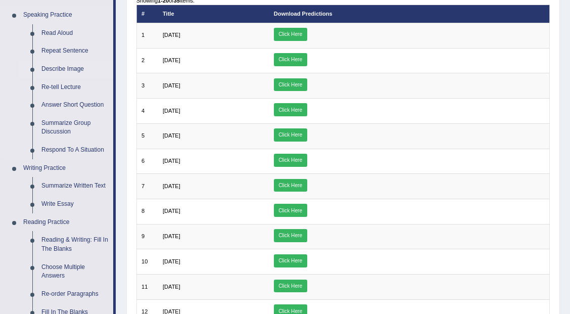 Image resolution: width=570 pixels, height=314 pixels. What do you see at coordinates (75, 204) in the screenshot?
I see `a: Write Essay` at bounding box center [75, 204].